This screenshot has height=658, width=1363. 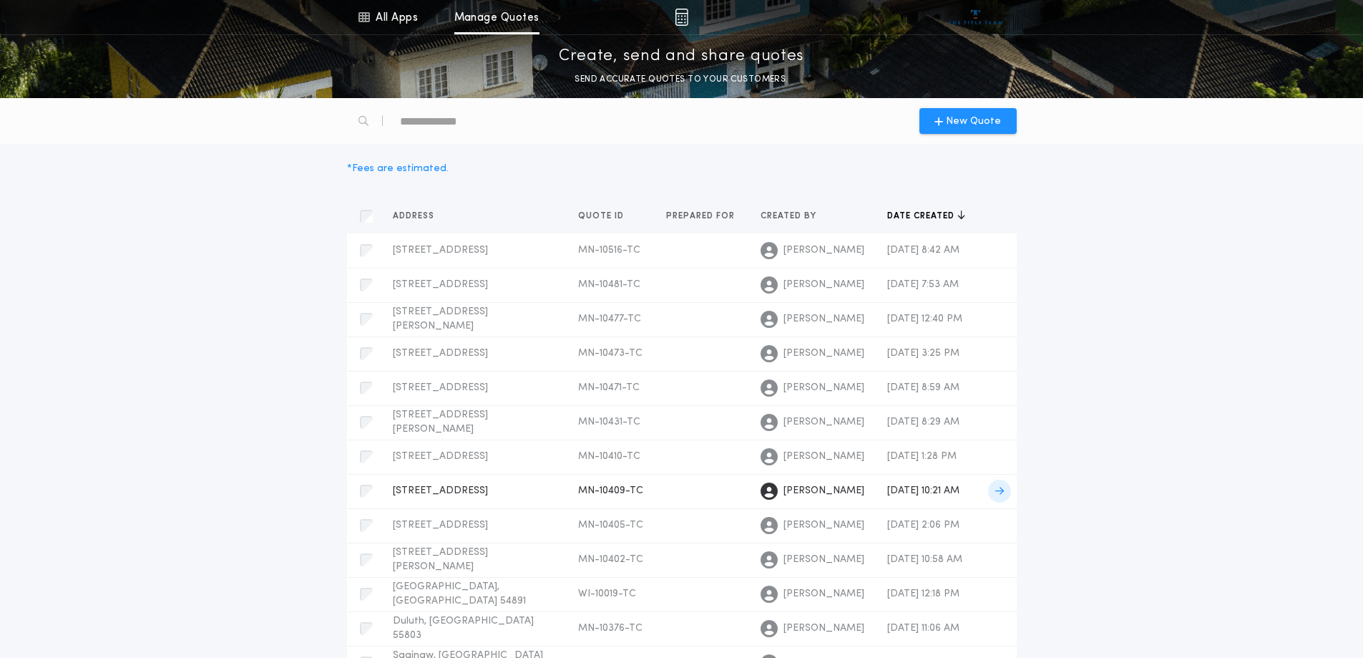 I want to click on button: Address, so click(x=419, y=216).